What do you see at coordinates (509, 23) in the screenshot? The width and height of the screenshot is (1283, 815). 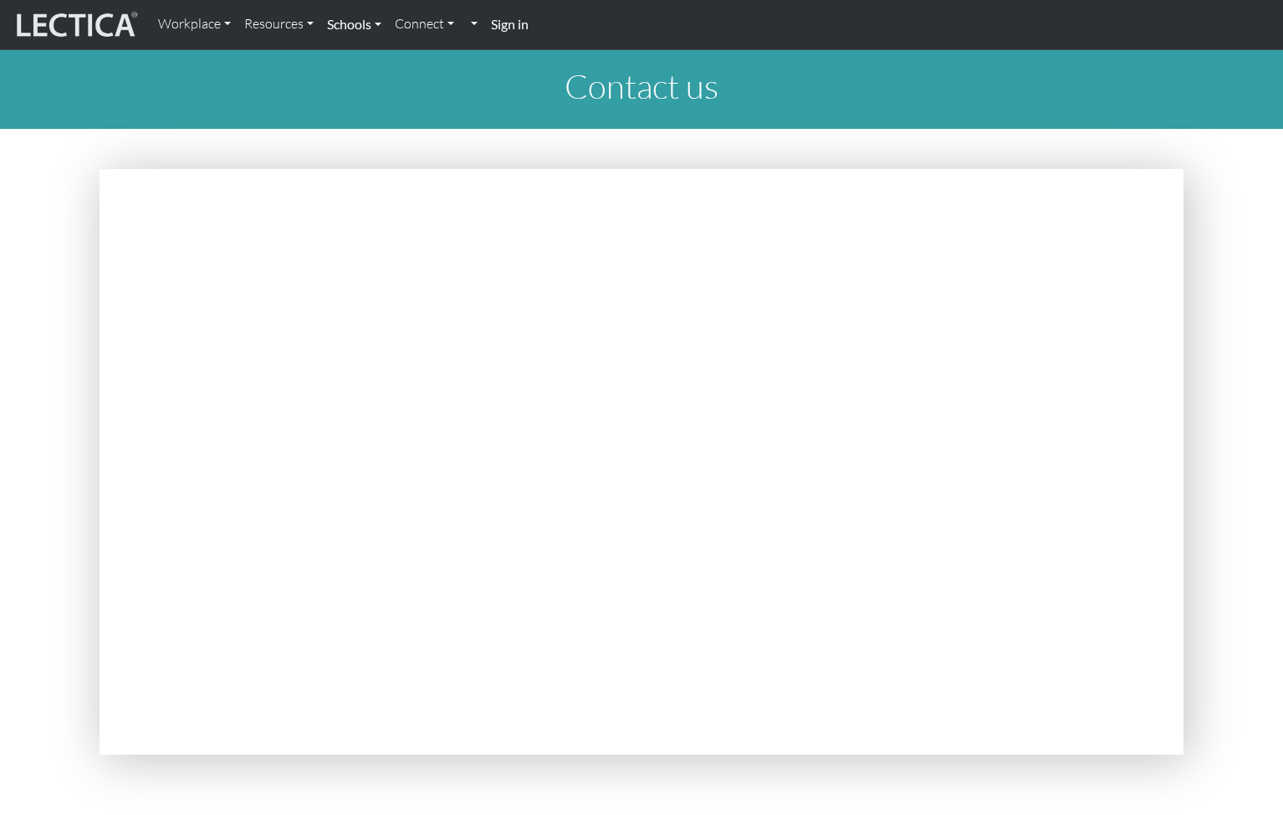 I see `strong: Sign in` at bounding box center [509, 23].